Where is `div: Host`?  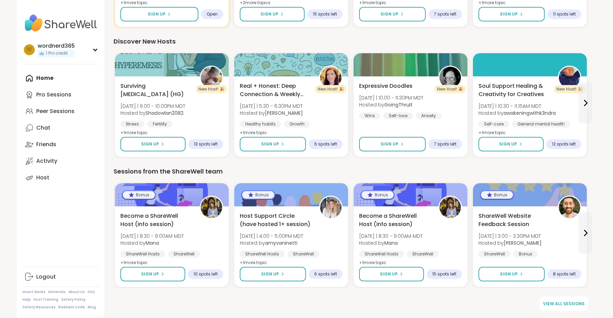 div: Host is located at coordinates (43, 177).